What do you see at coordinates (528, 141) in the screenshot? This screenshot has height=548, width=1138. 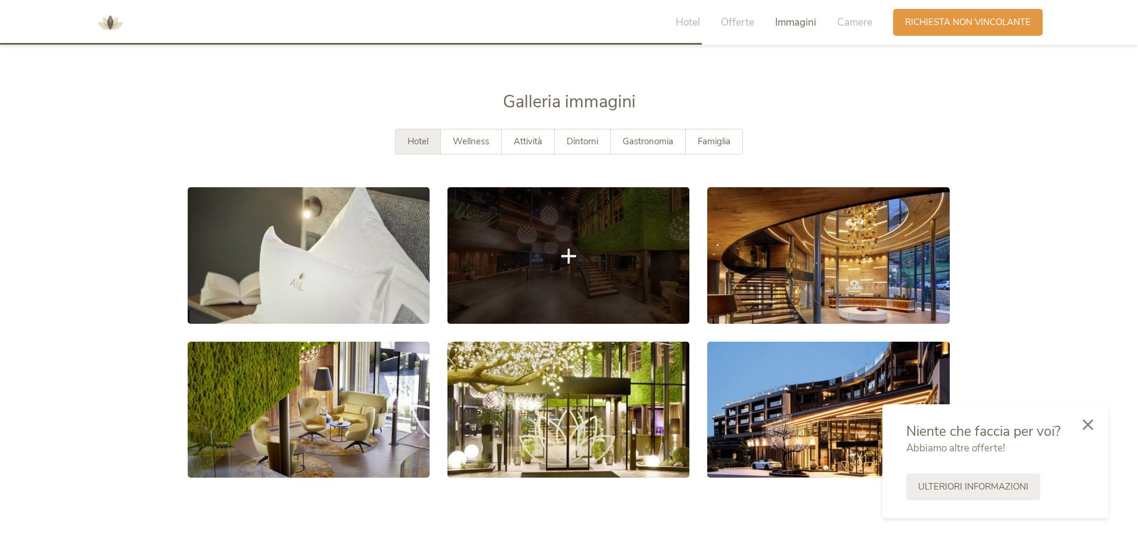 I see `span: Attività` at bounding box center [528, 141].